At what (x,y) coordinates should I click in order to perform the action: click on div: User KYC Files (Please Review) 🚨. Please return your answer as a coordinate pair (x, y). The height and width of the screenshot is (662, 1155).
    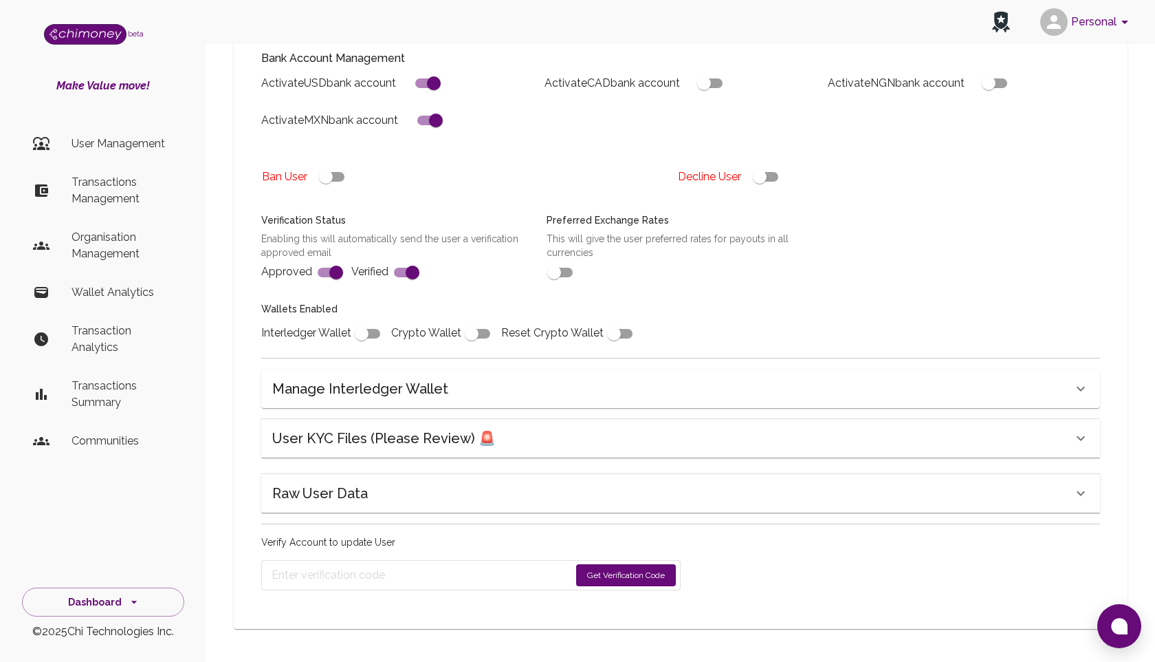
    Looking at the image, I should click on (681, 438).